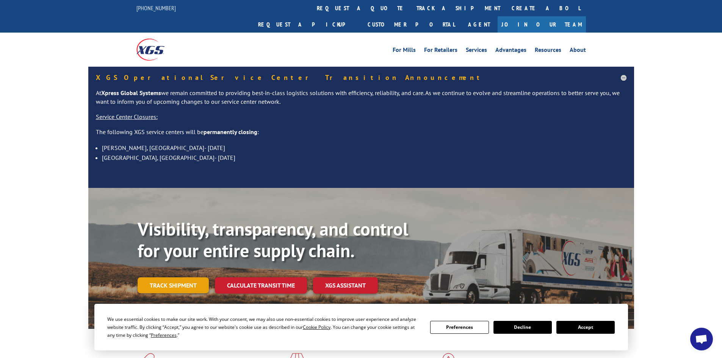 Image resolution: width=722 pixels, height=358 pixels. Describe the element at coordinates (345, 285) in the screenshot. I see `a: XGS ASSISTANT` at that location.